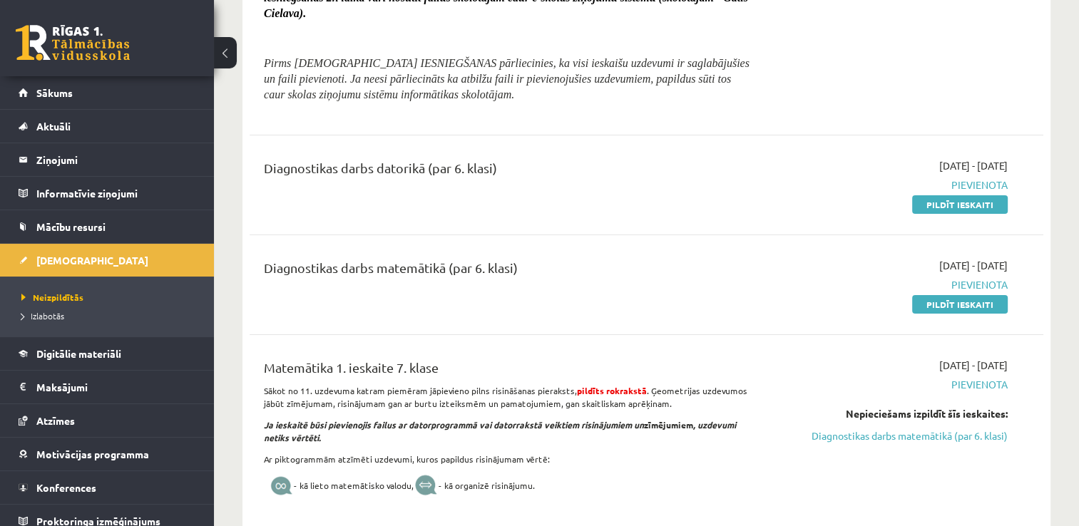 This screenshot has width=1079, height=526. Describe the element at coordinates (107, 193) in the screenshot. I see `a: Informatīvie ziņojumi` at that location.